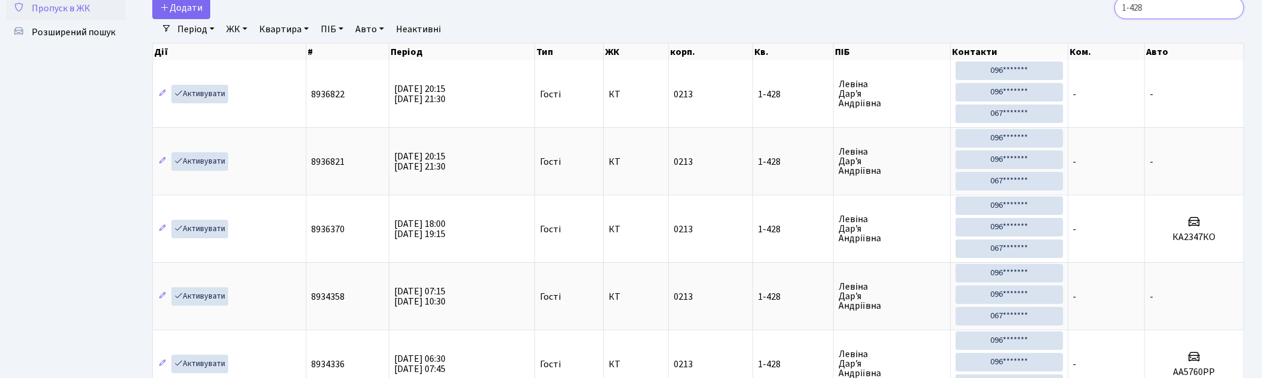  What do you see at coordinates (1107, 52) in the screenshot?
I see `th: Ком.` at bounding box center [1107, 52].